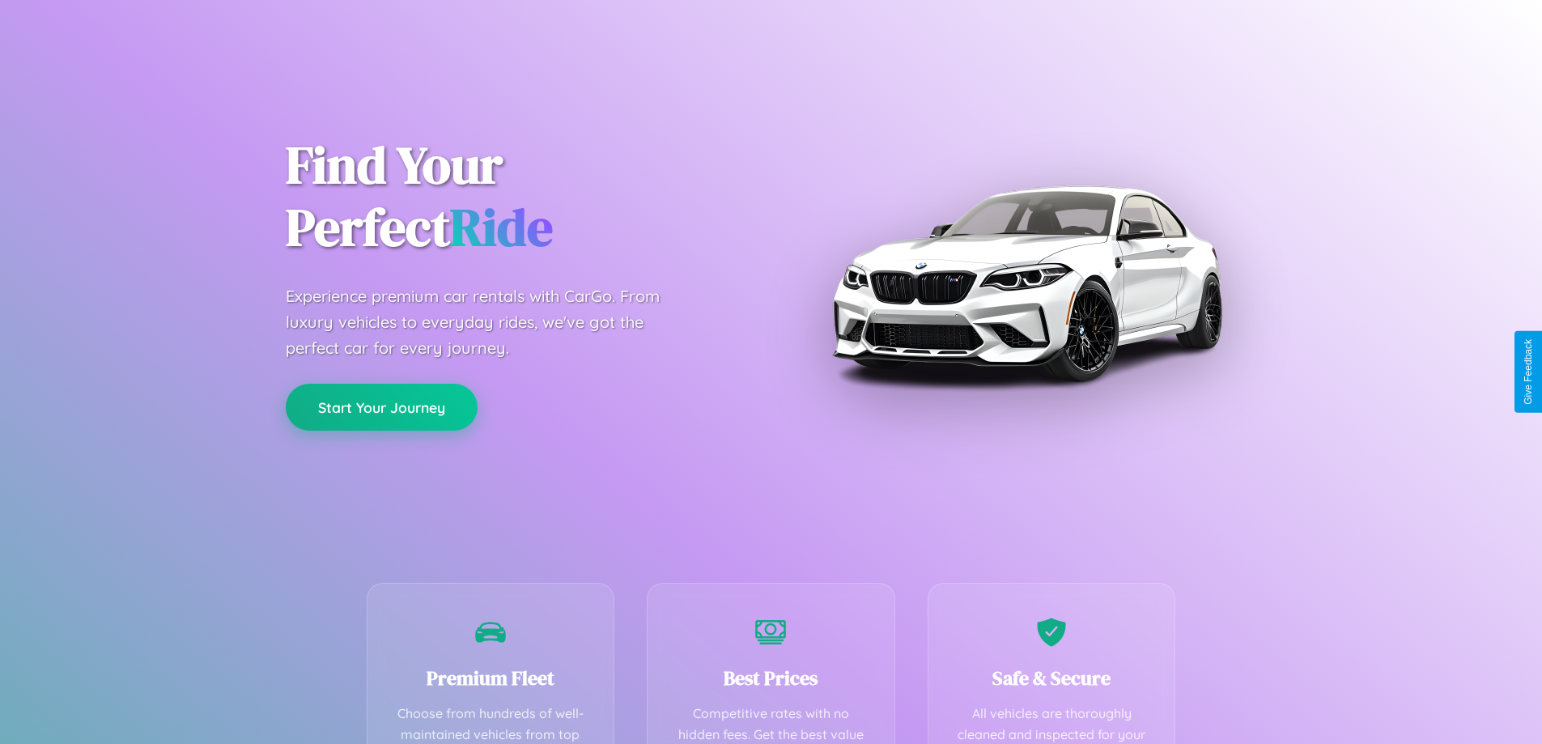 The width and height of the screenshot is (1542, 744). What do you see at coordinates (516, 197) in the screenshot?
I see `h1: Find Your Perfect` at bounding box center [516, 197].